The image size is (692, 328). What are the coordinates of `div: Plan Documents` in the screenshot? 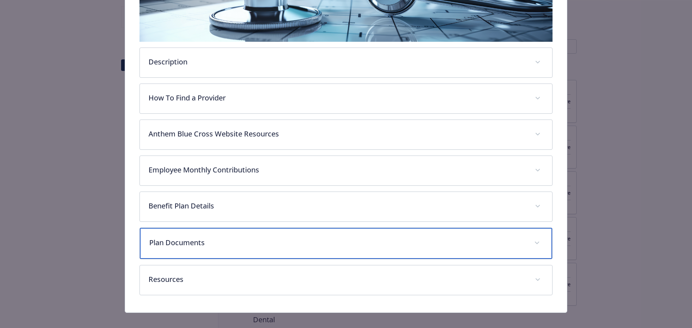 It's located at (346, 244).